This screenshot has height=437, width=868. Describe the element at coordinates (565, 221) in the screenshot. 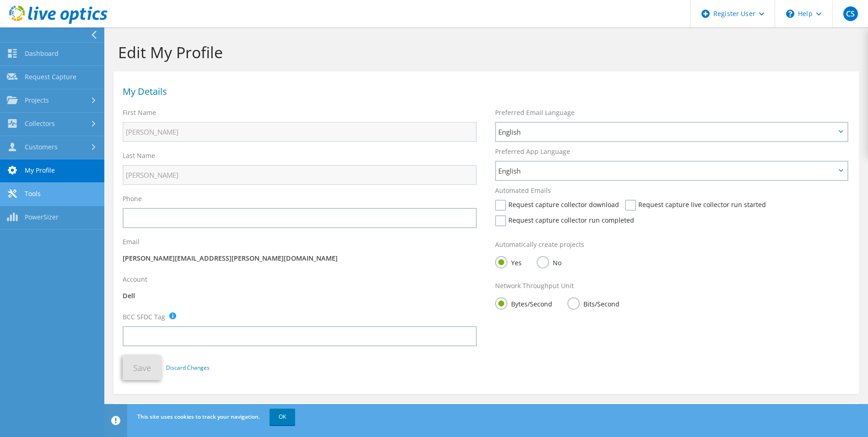

I see `label: Request capture collector run completed` at that location.